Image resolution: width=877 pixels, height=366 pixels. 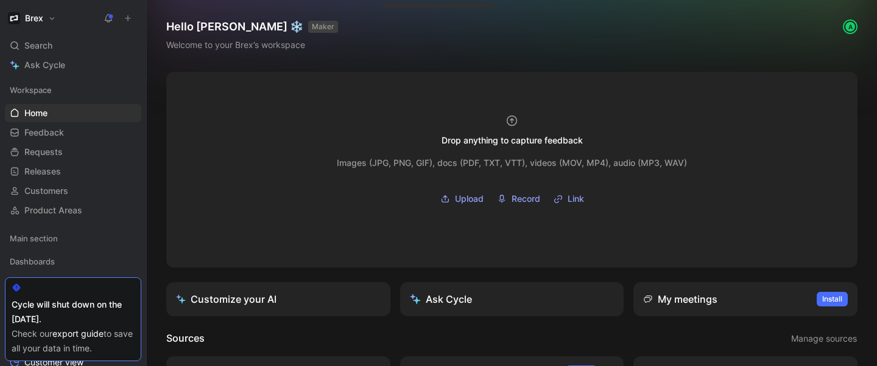 What do you see at coordinates (32, 262) in the screenshot?
I see `span: Dashboards` at bounding box center [32, 262].